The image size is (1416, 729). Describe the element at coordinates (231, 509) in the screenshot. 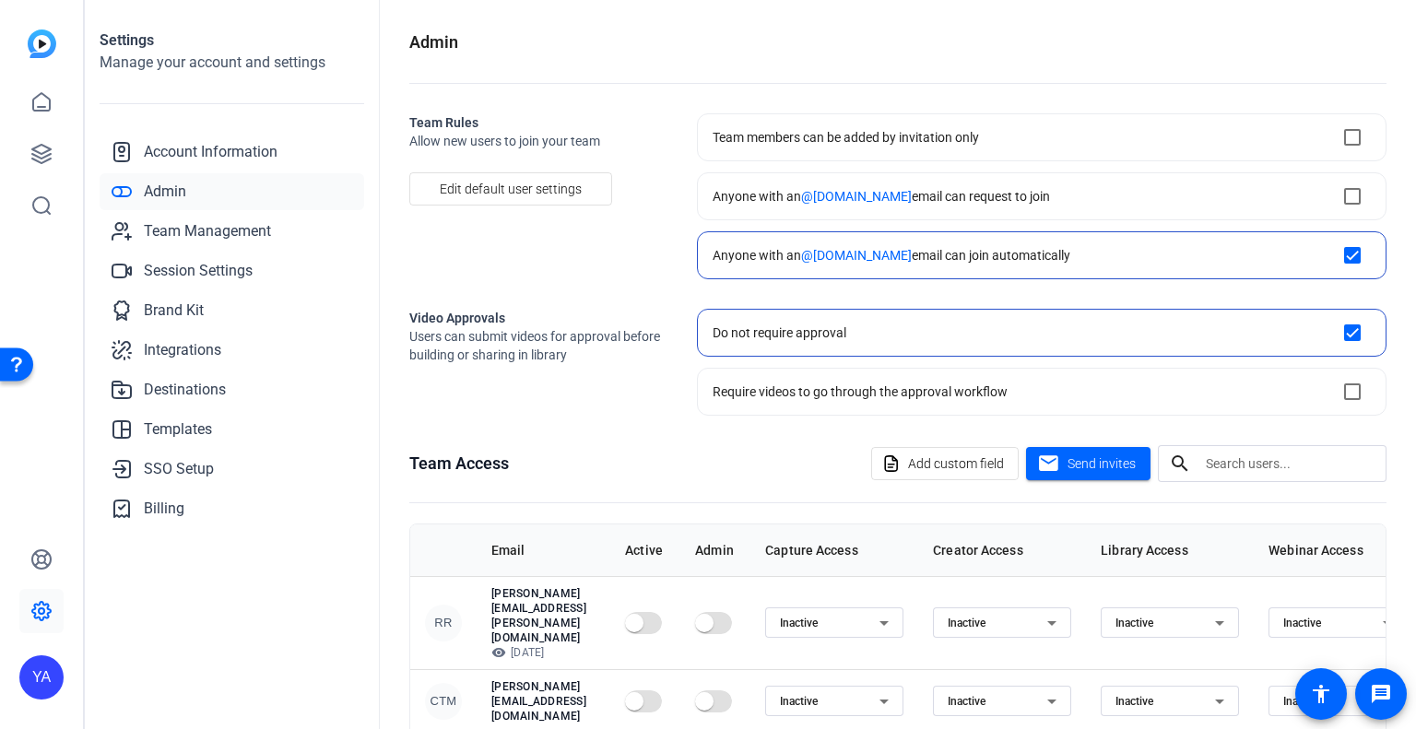

I see `a: Billing` at that location.